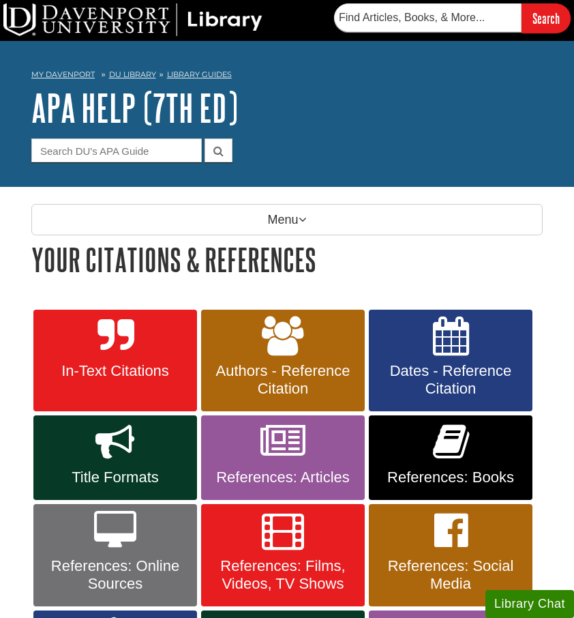 The height and width of the screenshot is (618, 574). Describe the element at coordinates (451, 555) in the screenshot. I see `a: References: Social Media` at that location.